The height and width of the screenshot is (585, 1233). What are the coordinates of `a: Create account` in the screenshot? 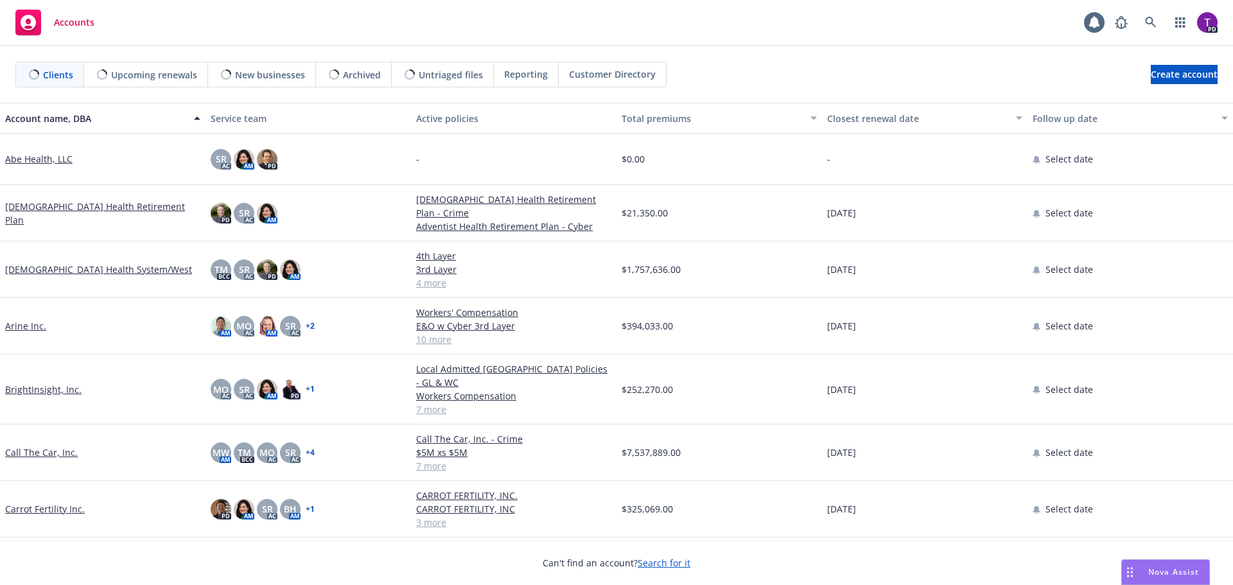 It's located at (1184, 74).